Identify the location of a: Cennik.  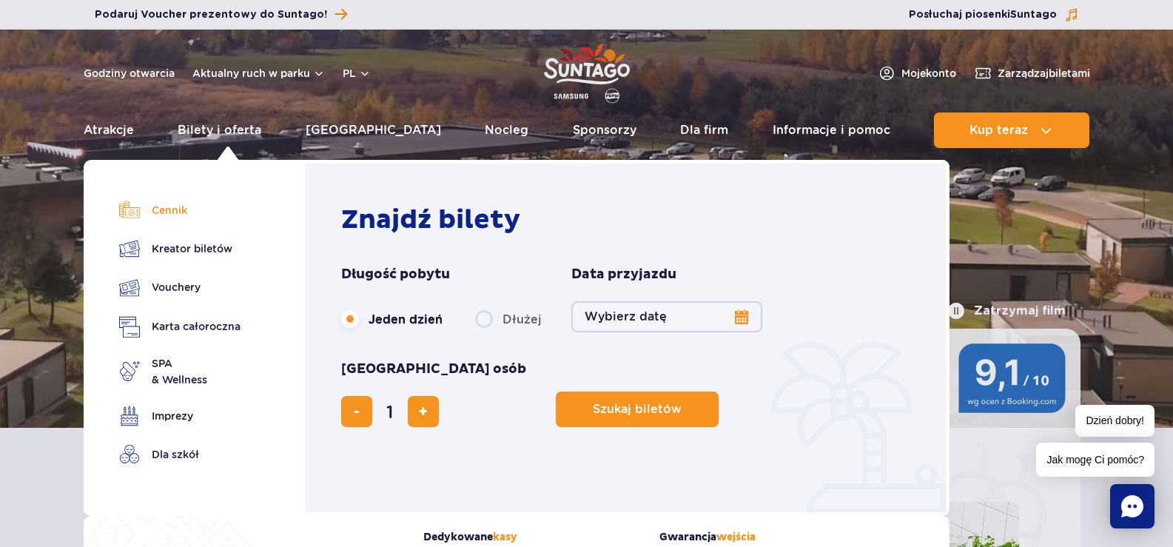
(180, 210).